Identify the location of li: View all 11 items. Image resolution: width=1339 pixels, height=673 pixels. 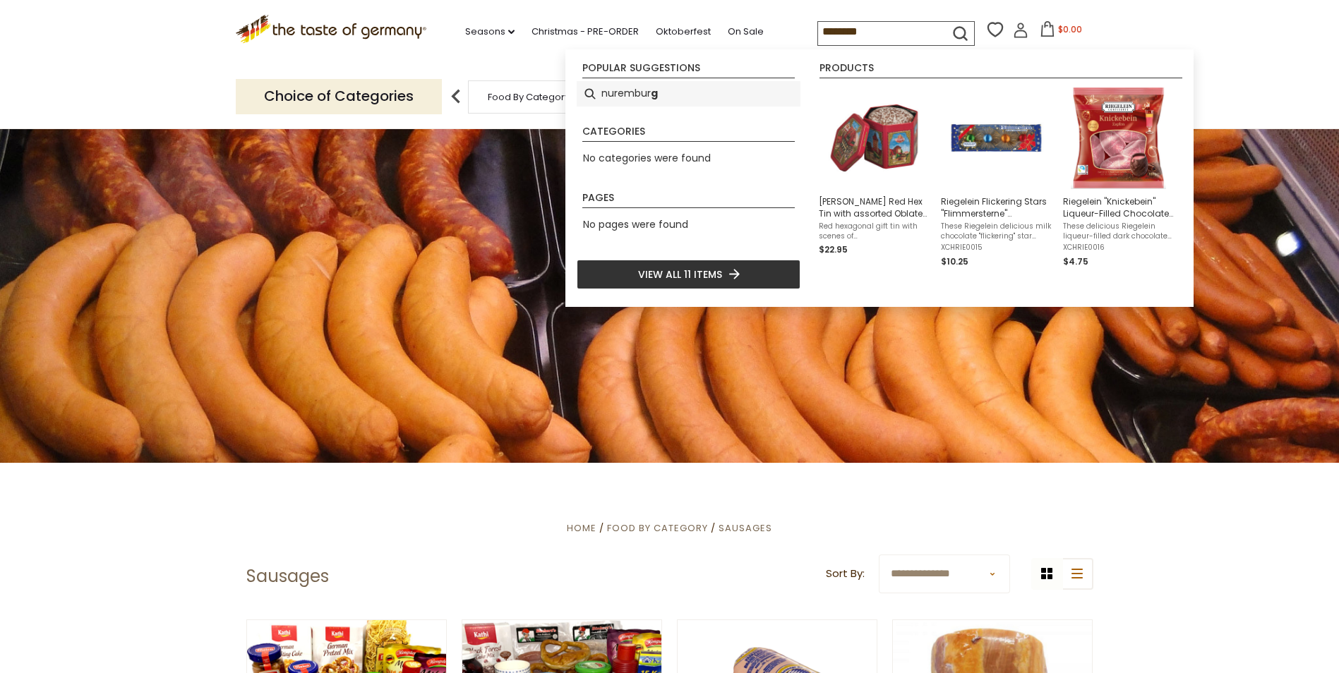
(688, 275).